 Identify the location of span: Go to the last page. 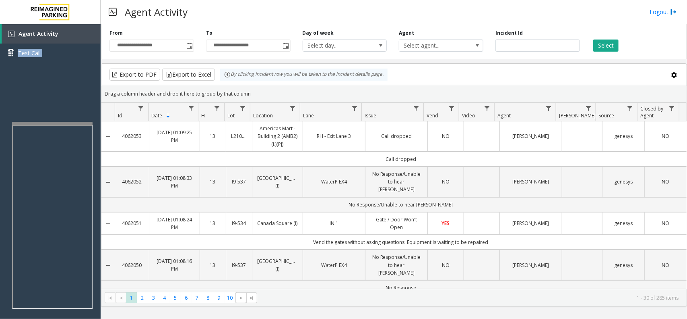
(252, 298).